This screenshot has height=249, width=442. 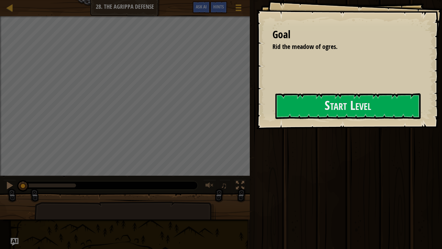 I want to click on li: Rid the meadow of ogres., so click(x=341, y=47).